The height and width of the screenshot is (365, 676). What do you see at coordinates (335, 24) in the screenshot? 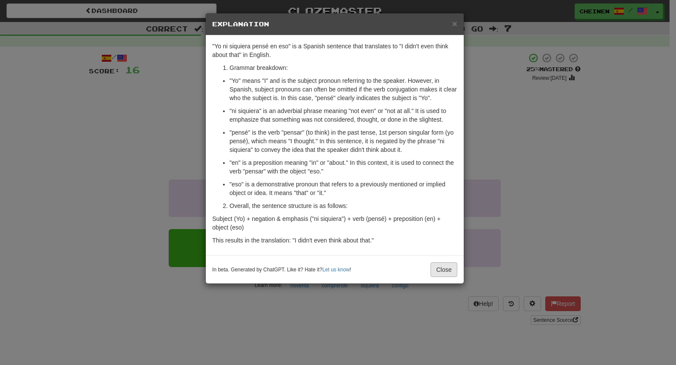
I see `h5: Explanation` at bounding box center [335, 24].